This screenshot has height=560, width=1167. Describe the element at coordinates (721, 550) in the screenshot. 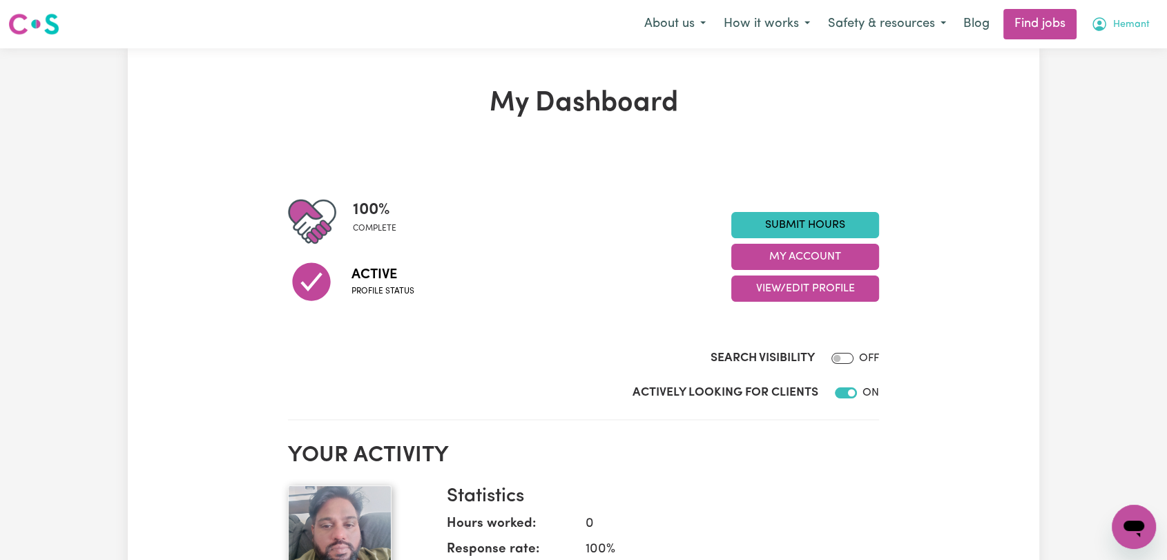

I see `dd: 100 %` at that location.